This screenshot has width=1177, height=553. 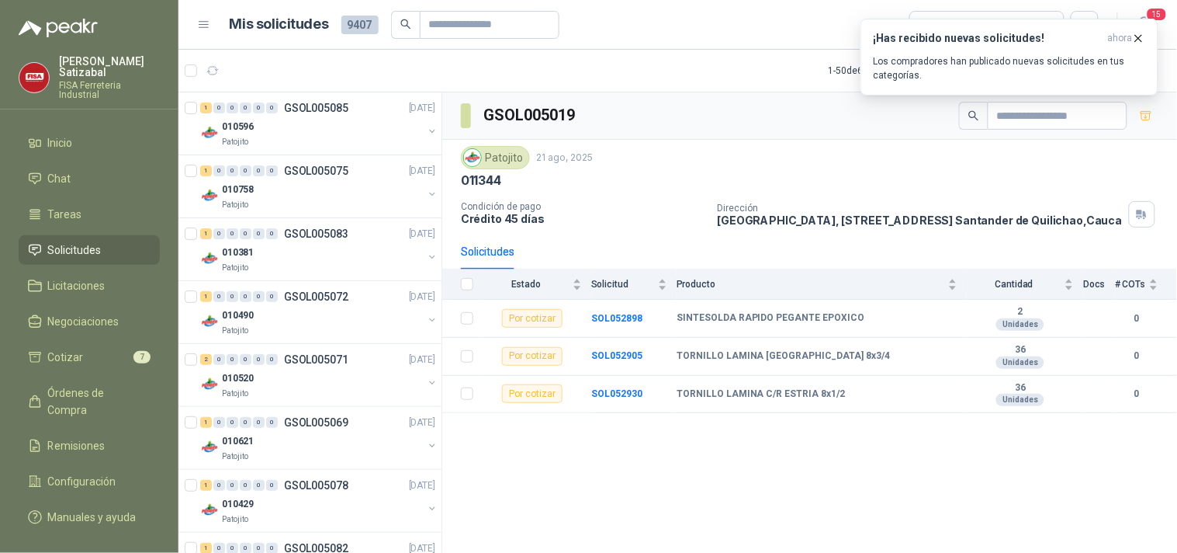 What do you see at coordinates (65, 214) in the screenshot?
I see `span: Tareas` at bounding box center [65, 214].